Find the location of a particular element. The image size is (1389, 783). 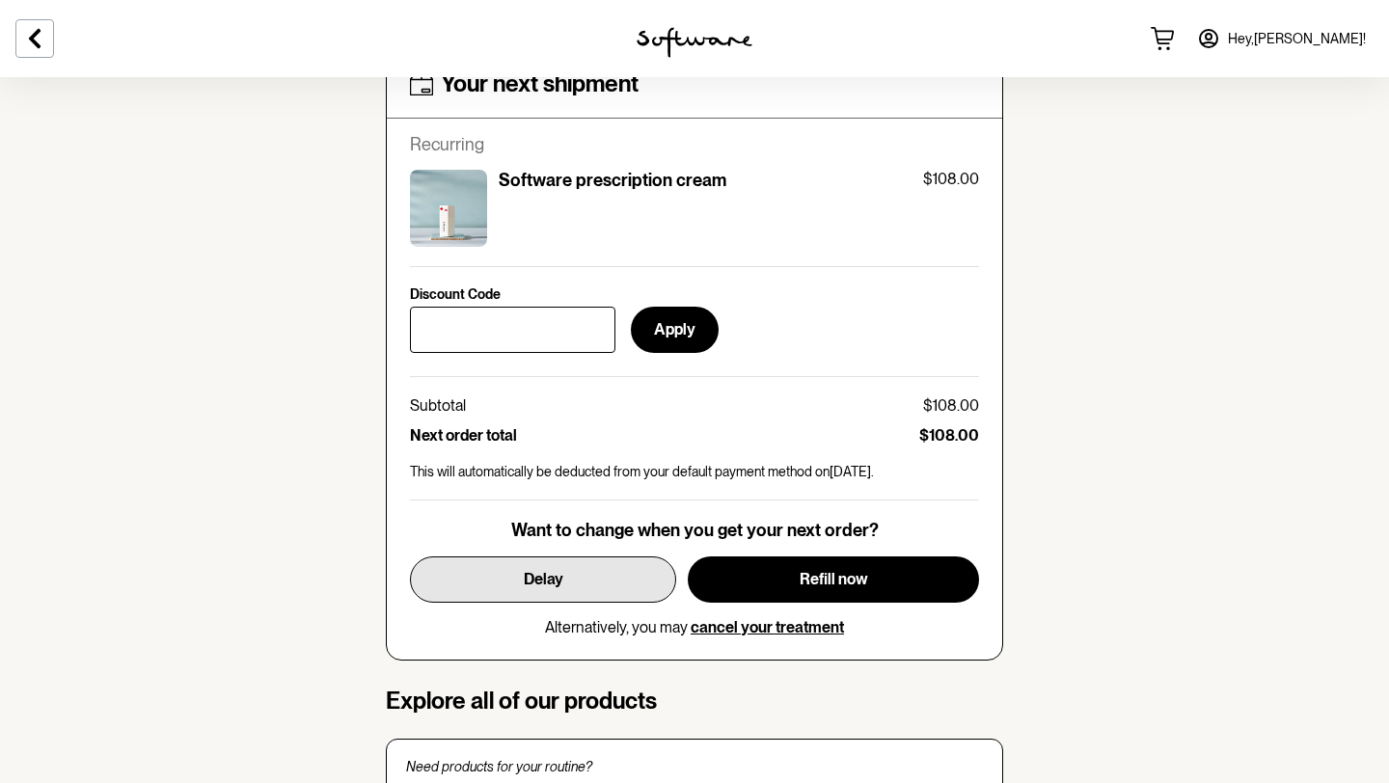

p: Alternatively, you may is located at coordinates (695, 627).